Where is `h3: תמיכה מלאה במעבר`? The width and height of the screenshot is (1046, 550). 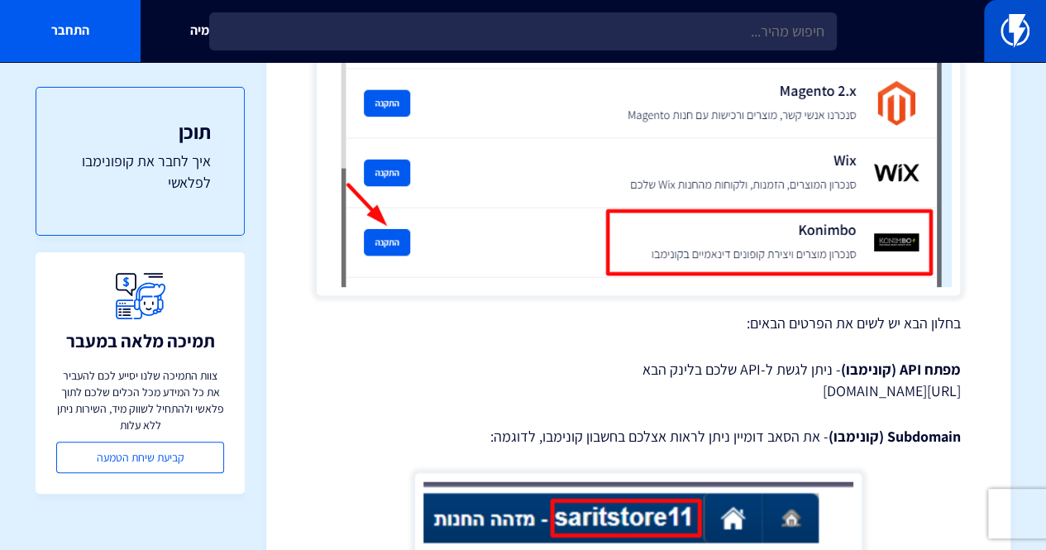 h3: תמיכה מלאה במעבר is located at coordinates (141, 341).